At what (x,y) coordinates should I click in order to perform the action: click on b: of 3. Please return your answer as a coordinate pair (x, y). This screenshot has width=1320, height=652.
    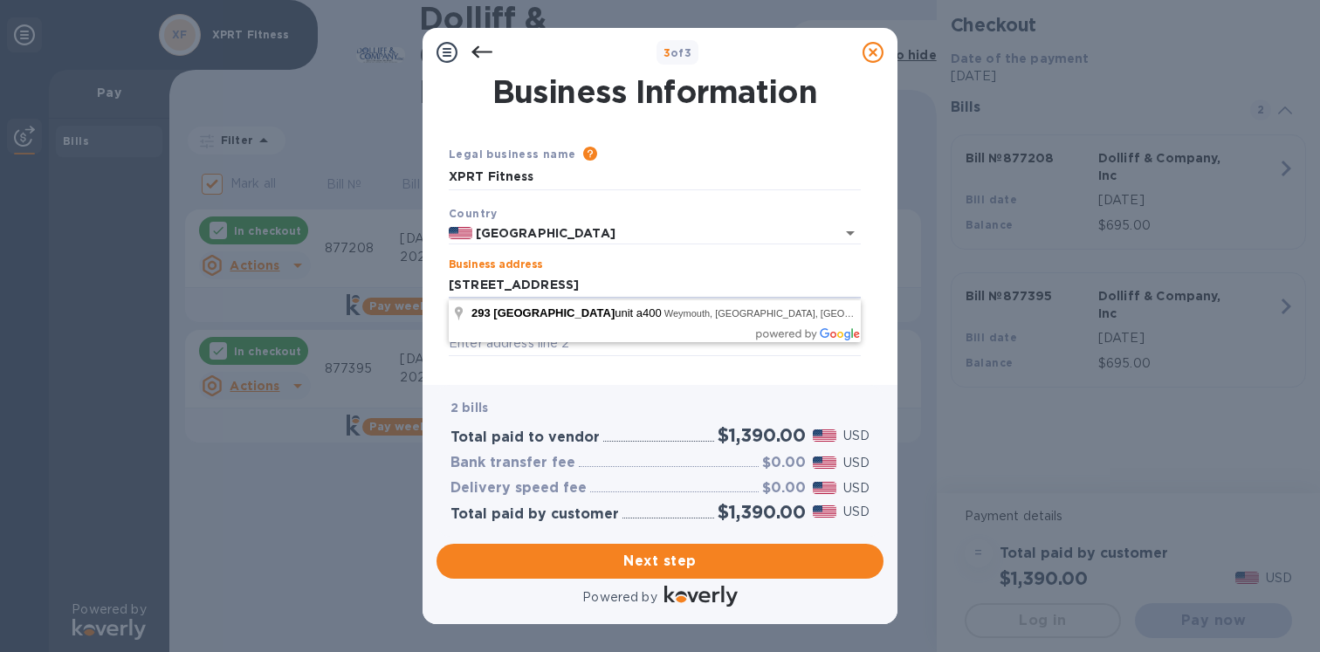
    Looking at the image, I should click on (678, 52).